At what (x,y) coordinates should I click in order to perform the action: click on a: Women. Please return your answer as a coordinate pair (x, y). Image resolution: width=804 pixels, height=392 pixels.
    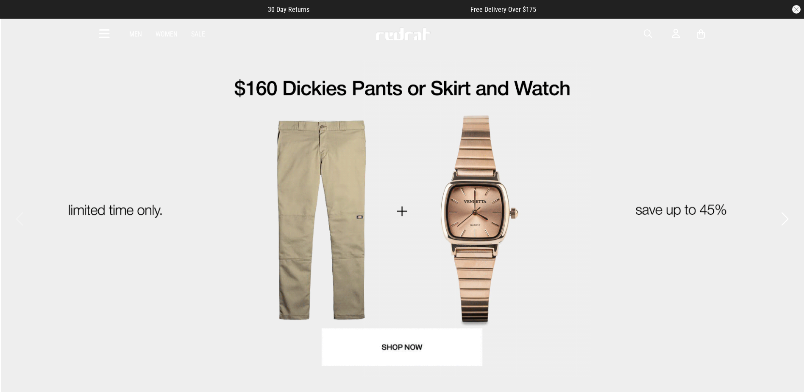
    Looking at the image, I should click on (167, 34).